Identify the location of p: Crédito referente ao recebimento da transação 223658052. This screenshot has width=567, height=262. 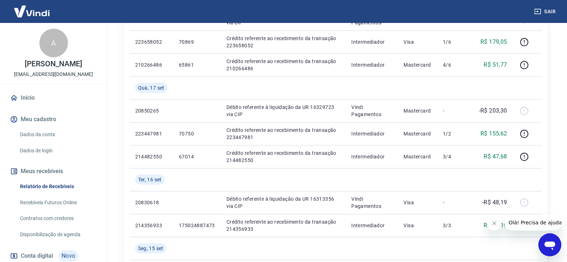
(283, 42).